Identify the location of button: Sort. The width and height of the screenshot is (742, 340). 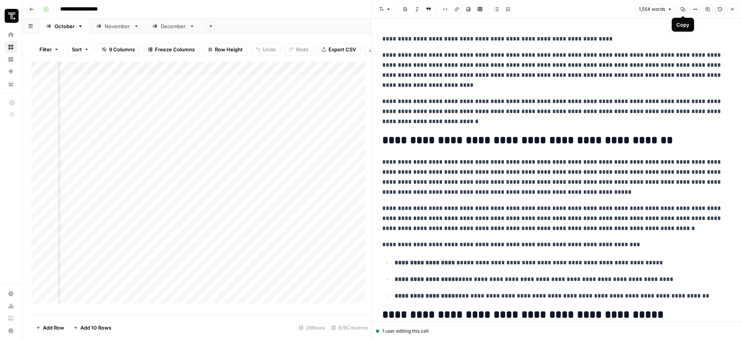
(80, 49).